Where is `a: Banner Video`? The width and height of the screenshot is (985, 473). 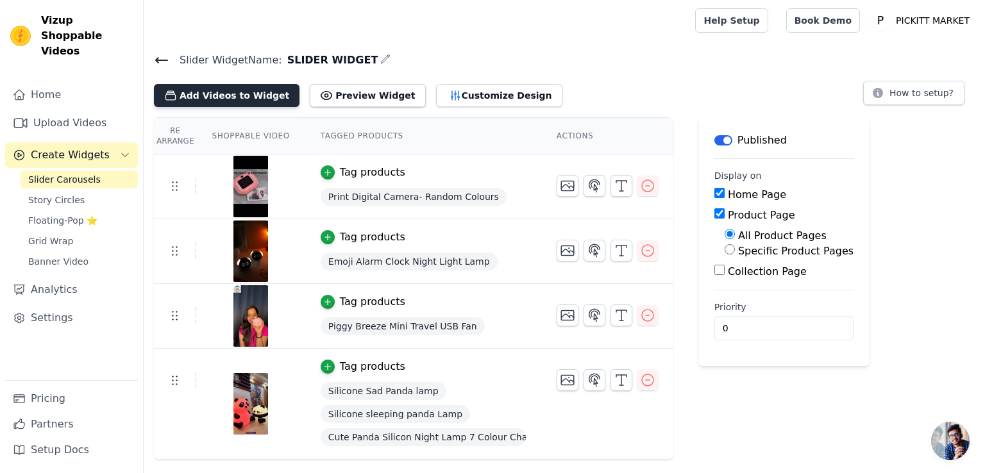 a: Banner Video is located at coordinates (79, 262).